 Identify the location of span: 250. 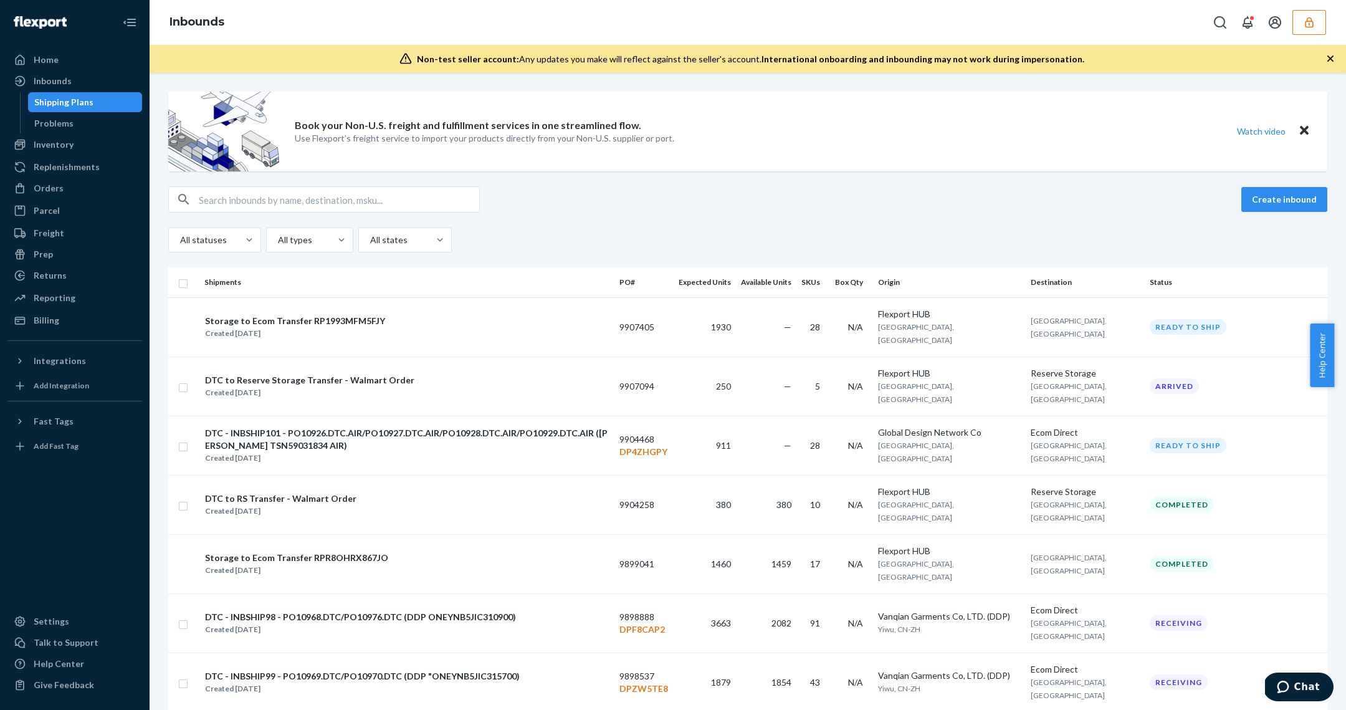
(723, 386).